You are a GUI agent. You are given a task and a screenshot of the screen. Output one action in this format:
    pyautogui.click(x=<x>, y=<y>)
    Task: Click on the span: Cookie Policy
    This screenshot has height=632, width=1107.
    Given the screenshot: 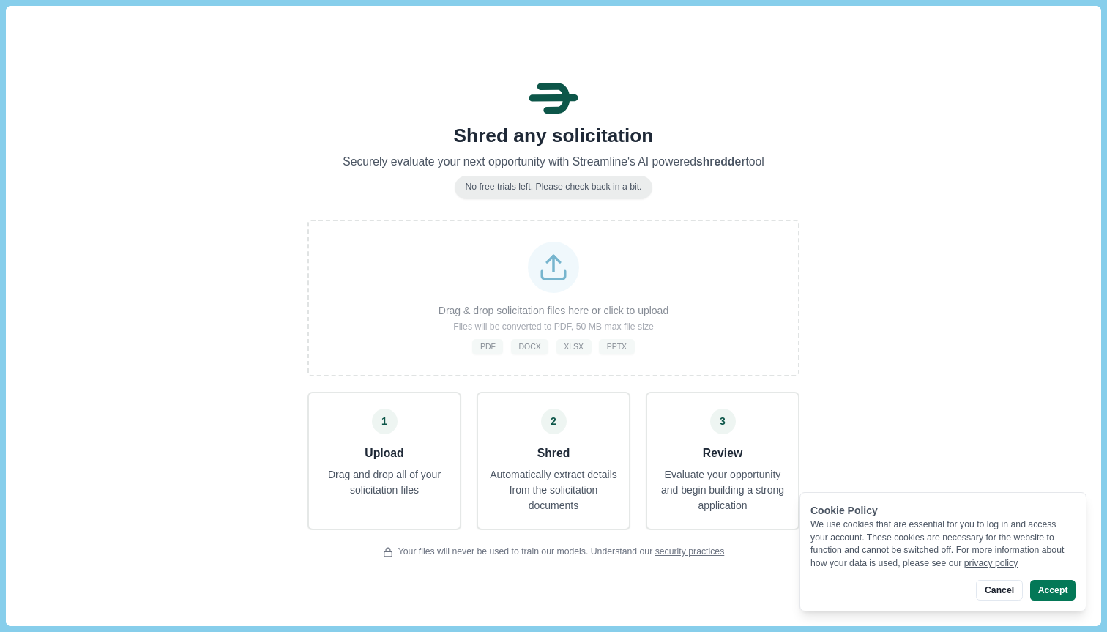 What is the action you would take?
    pyautogui.click(x=844, y=510)
    